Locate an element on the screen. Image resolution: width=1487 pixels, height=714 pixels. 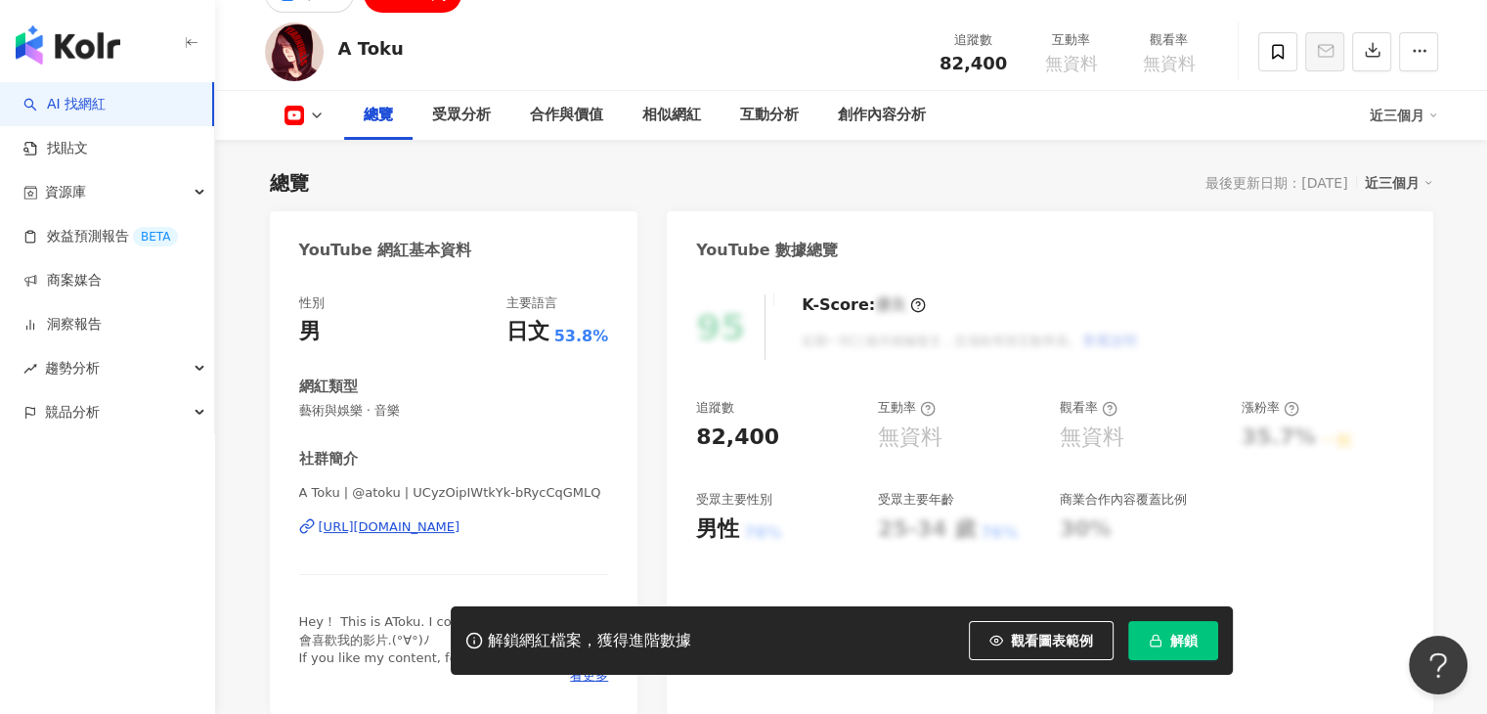
div: 互動分析 is located at coordinates (769, 115).